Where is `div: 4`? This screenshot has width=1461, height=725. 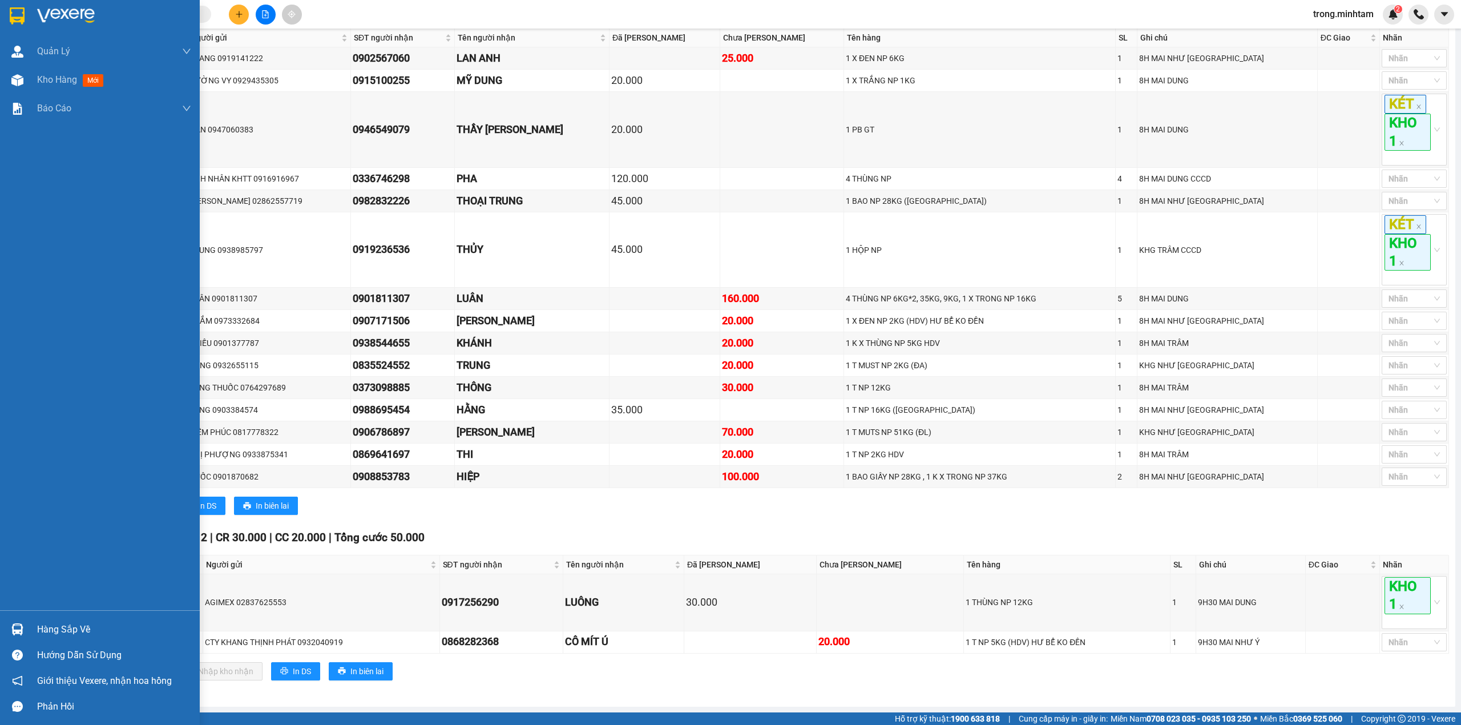 div: 4 is located at coordinates (1126, 179).